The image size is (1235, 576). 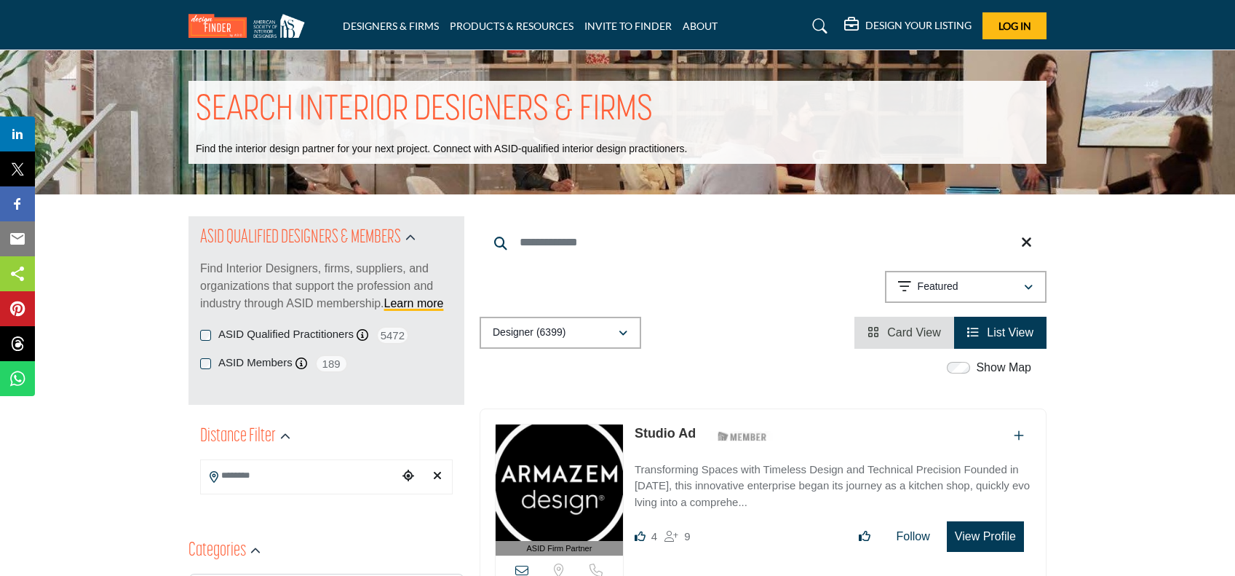 What do you see at coordinates (1000, 332) in the screenshot?
I see `a: View List` at bounding box center [1000, 332].